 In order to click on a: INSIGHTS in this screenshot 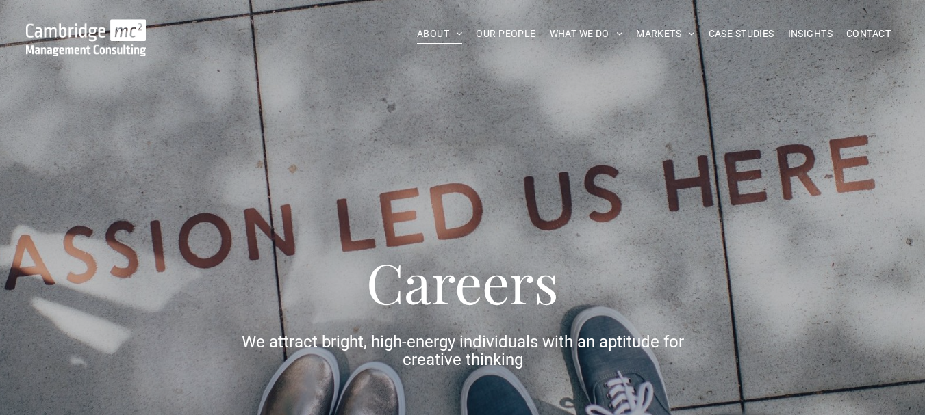, I will do `click(810, 34)`.